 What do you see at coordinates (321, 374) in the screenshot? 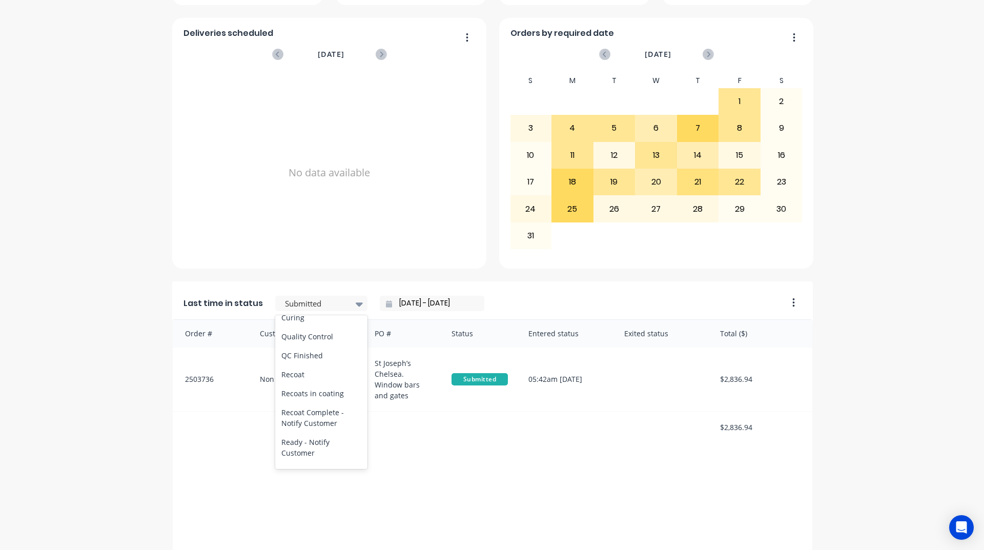
I see `div: Recoat` at bounding box center [321, 374].